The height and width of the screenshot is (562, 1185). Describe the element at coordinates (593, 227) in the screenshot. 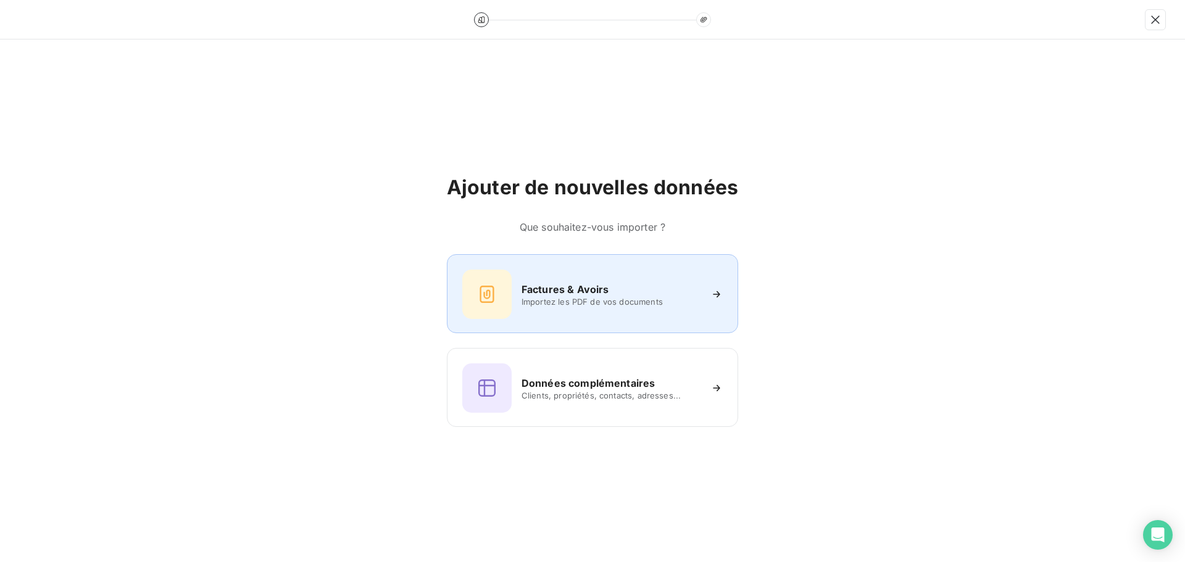

I see `h6: Que souhaitez-vous importer ?` at that location.